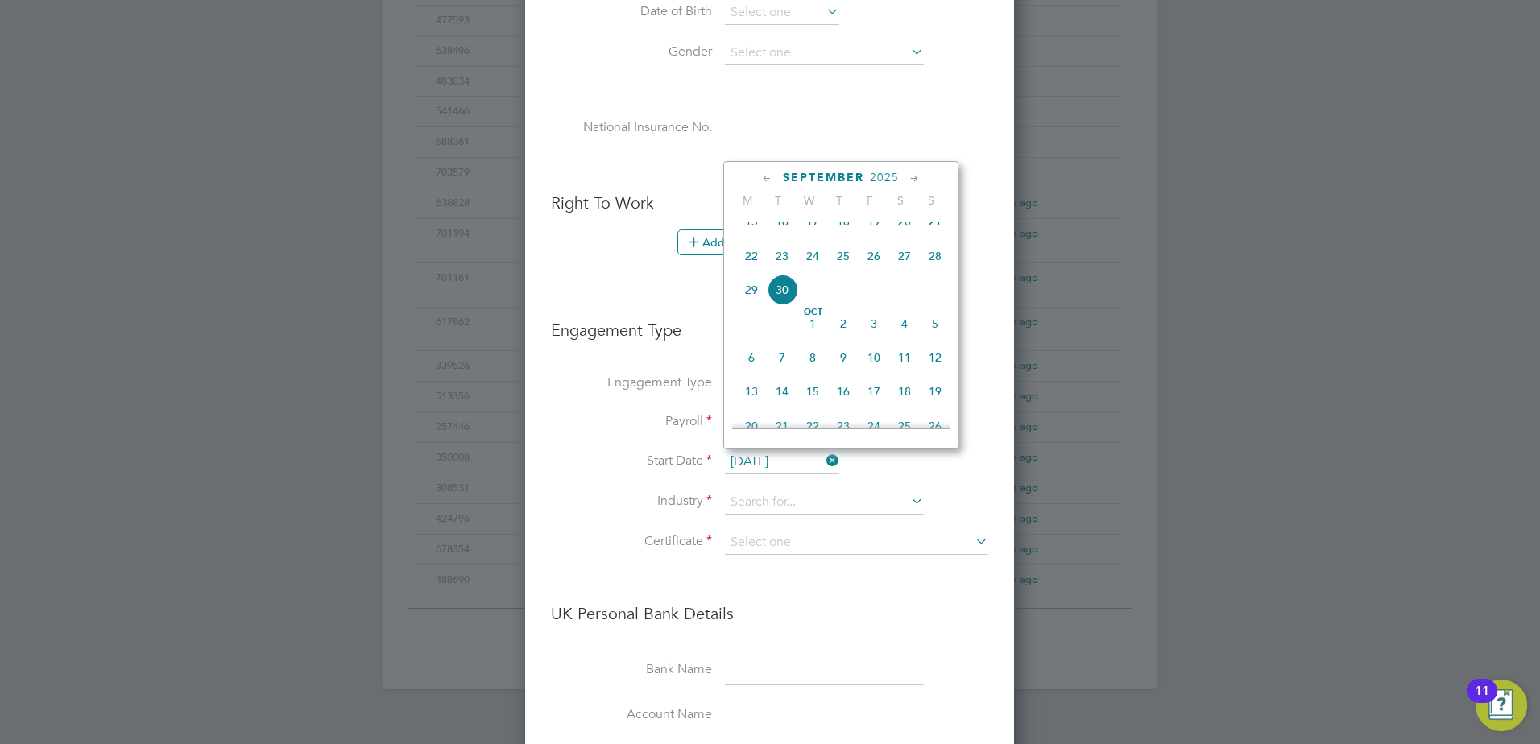 Image resolution: width=1540 pixels, height=744 pixels. What do you see at coordinates (631, 541) in the screenshot?
I see `label: Certificate` at bounding box center [631, 541].